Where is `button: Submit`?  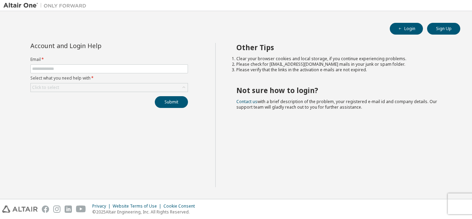 button: Submit is located at coordinates (171, 102).